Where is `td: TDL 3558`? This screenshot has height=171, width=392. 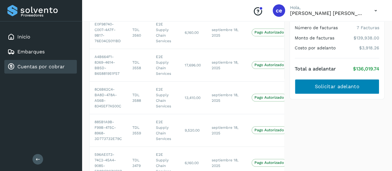
td: TDL 3558 is located at coordinates (139, 65).